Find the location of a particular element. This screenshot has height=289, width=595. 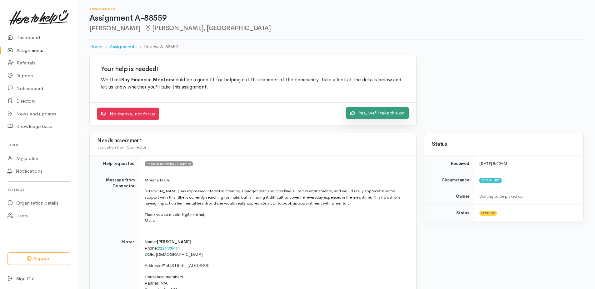

td: Received is located at coordinates (450, 164).